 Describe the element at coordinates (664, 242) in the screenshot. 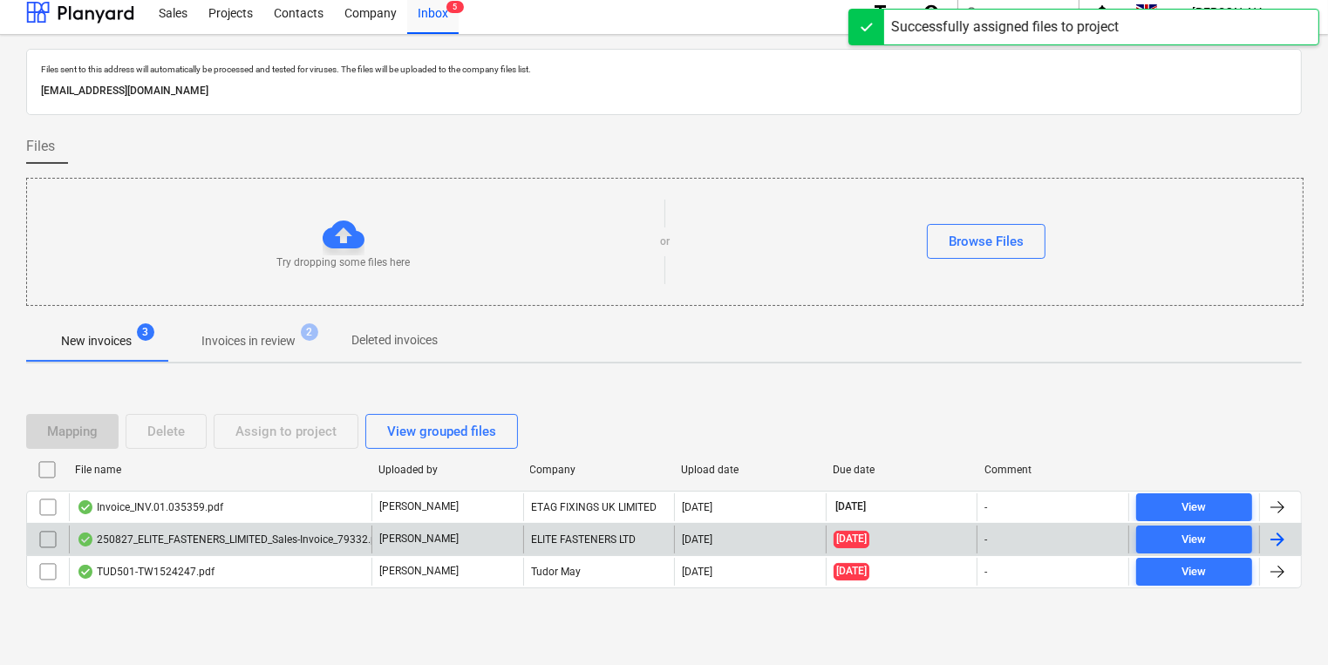

I see `div: Try dropping some files hereorBrowse Files` at that location.